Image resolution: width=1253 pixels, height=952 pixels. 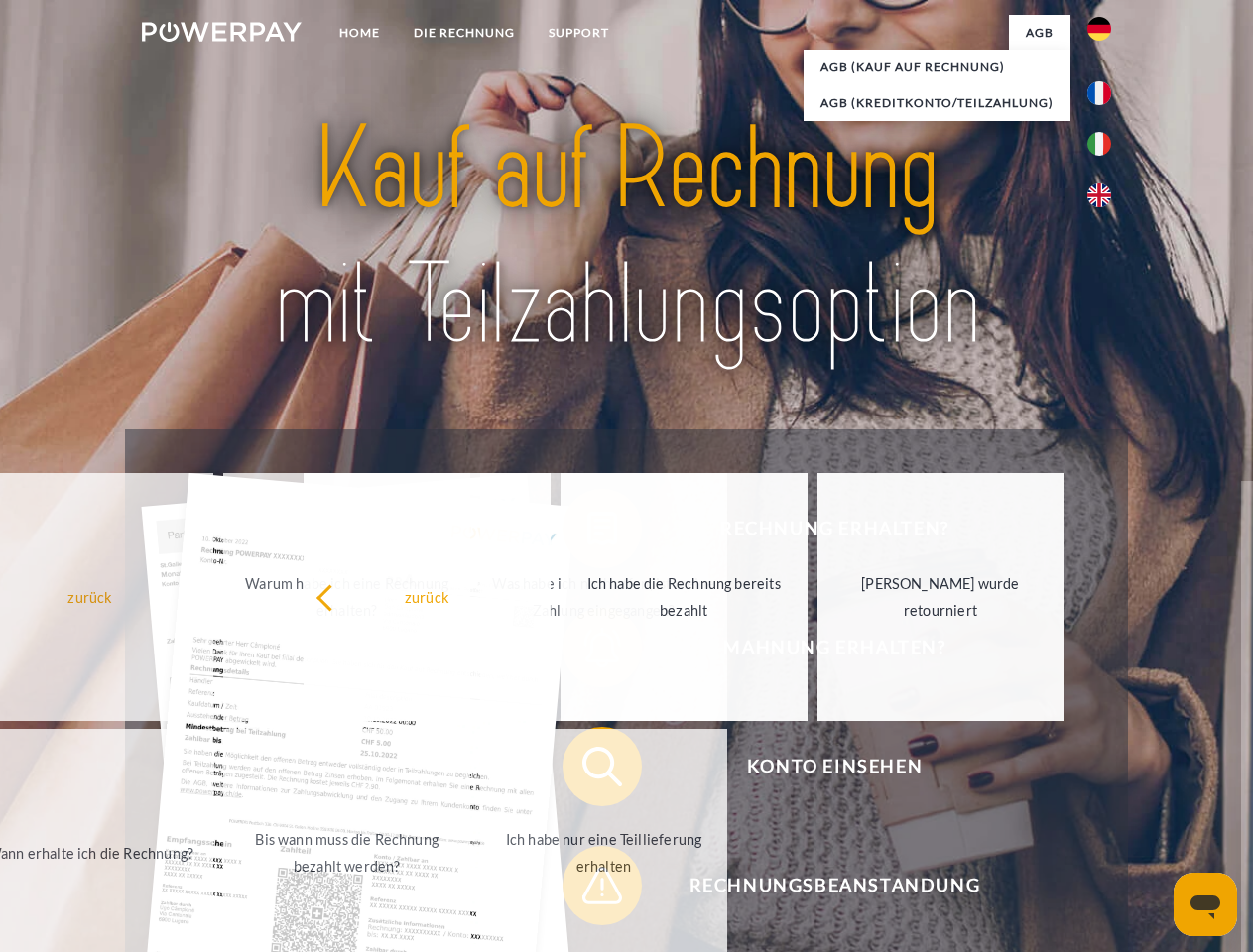 What do you see at coordinates (834, 766) in the screenshot?
I see `span: Konto einsehen` at bounding box center [834, 766].